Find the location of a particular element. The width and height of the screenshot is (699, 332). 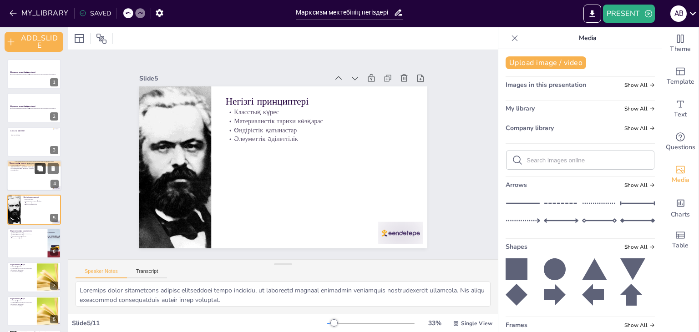

span: Click to add text is located at coordinates (15, 135).